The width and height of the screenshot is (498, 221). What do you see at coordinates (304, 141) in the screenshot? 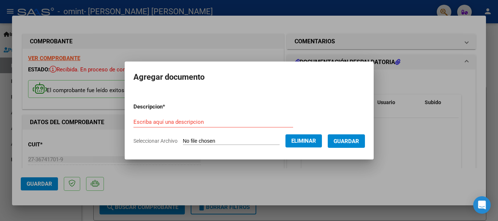
I see `button: Eliminar` at bounding box center [304, 141].